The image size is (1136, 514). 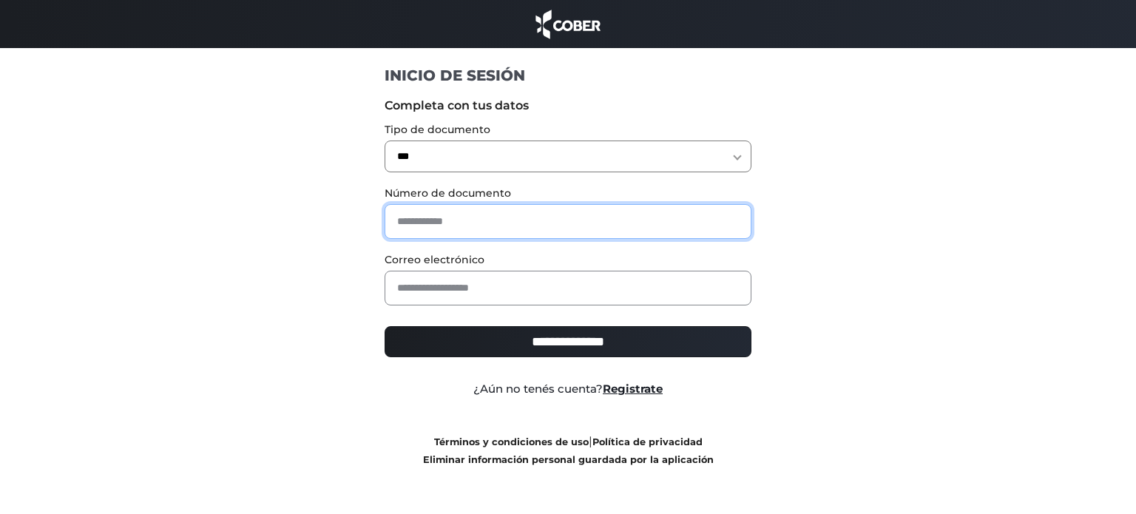 I want to click on a: Registrate, so click(x=632, y=388).